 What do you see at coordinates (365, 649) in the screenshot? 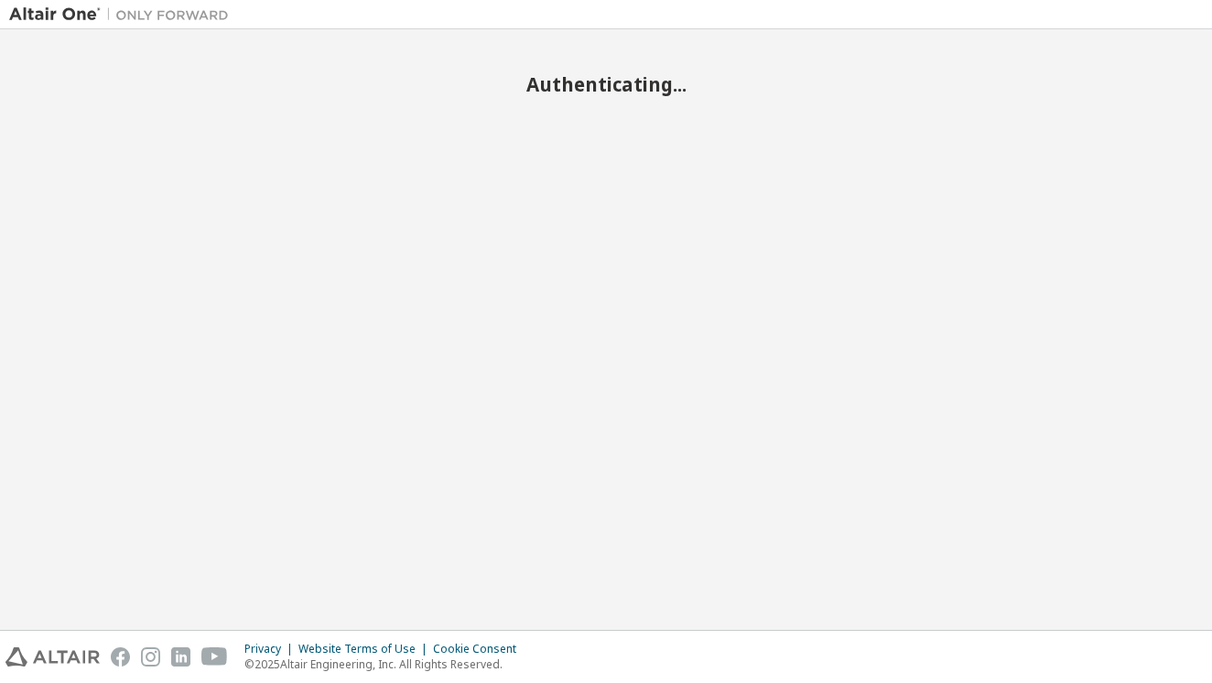
I see `div: Website Terms of Use` at bounding box center [365, 649].